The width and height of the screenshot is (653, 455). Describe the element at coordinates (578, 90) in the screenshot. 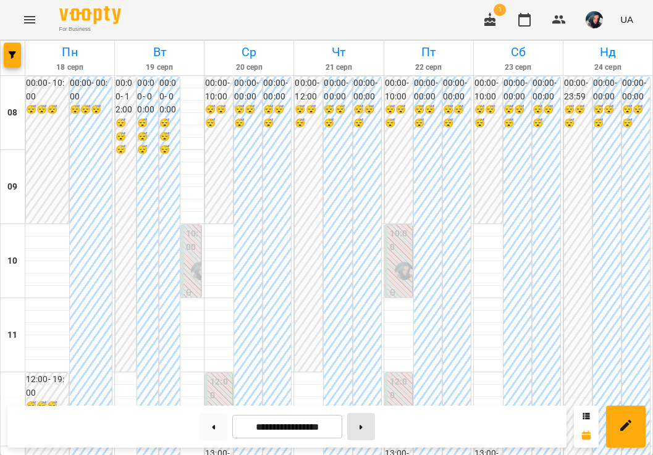

I see `h6: 00:00 - 23:59` at that location.